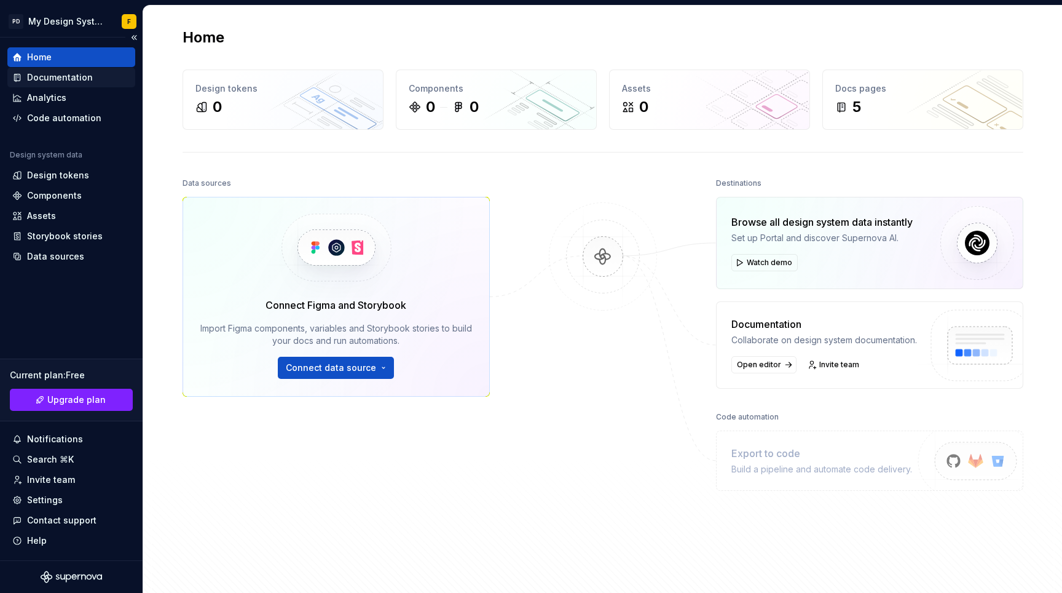 This screenshot has width=1062, height=593. What do you see at coordinates (71, 196) in the screenshot?
I see `a: Components` at bounding box center [71, 196].